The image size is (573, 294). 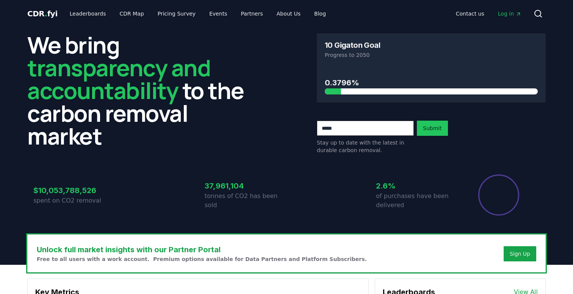 I want to click on a: Pricing Survey, so click(x=177, y=14).